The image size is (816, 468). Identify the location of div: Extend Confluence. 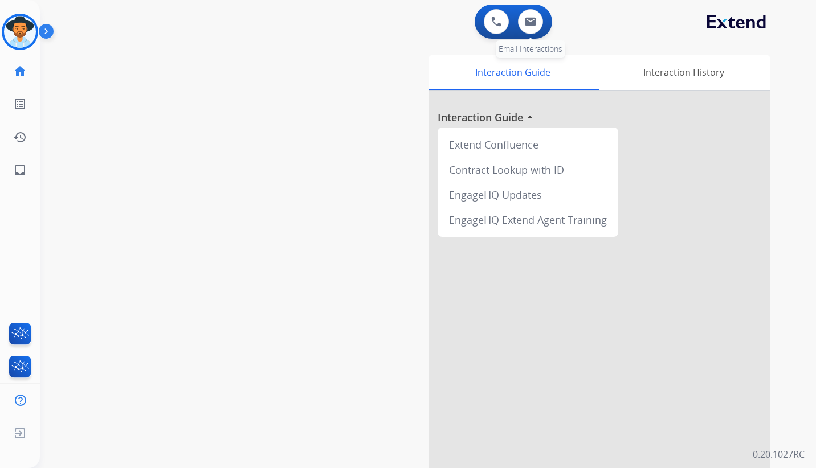
(528, 145).